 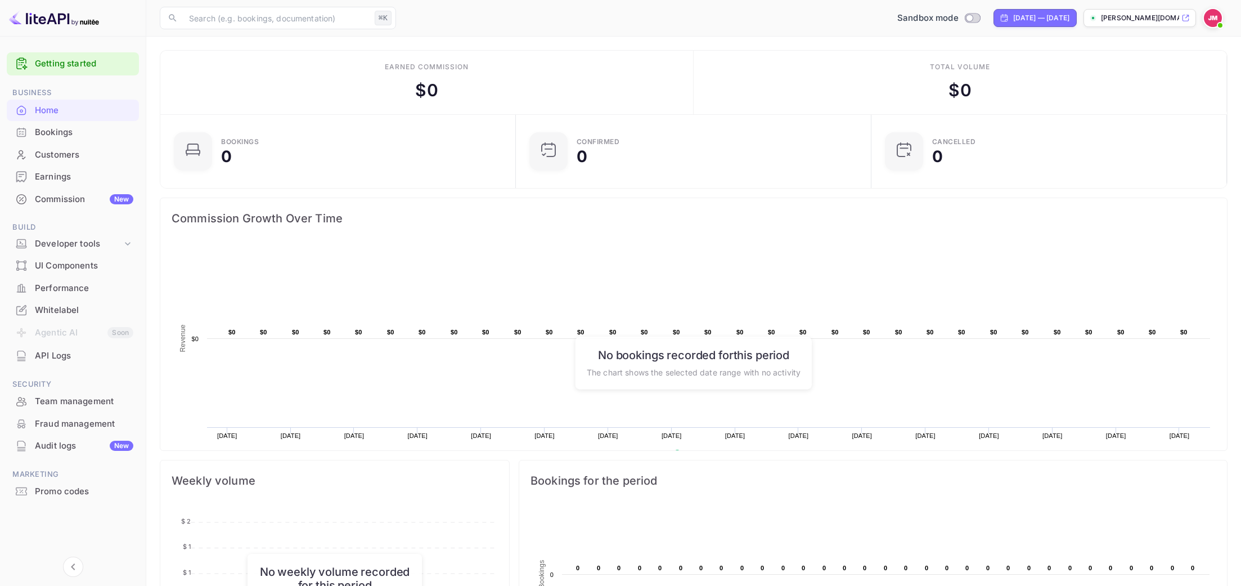 I want to click on span: Marketing, so click(x=73, y=474).